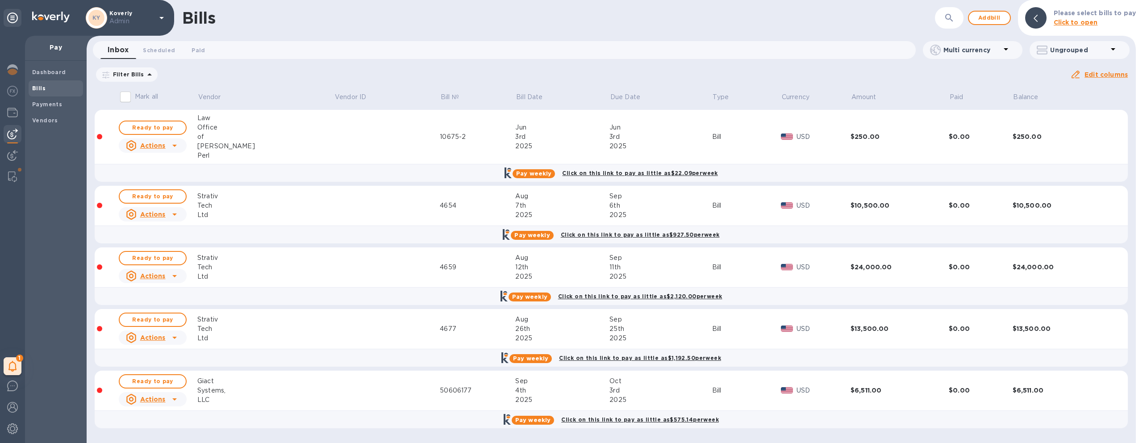 The width and height of the screenshot is (1143, 443). I want to click on div: Jun, so click(562, 127).